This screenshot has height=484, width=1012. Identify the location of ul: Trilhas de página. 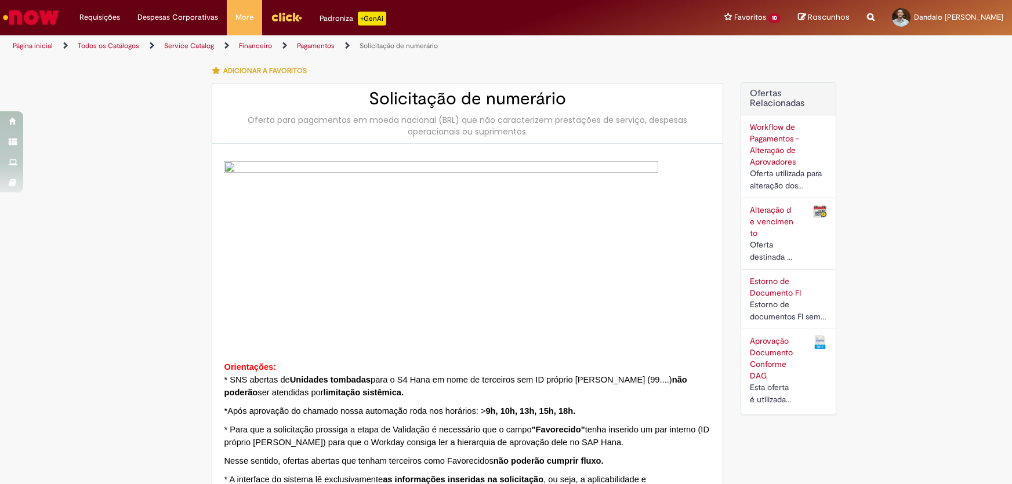
(337, 46).